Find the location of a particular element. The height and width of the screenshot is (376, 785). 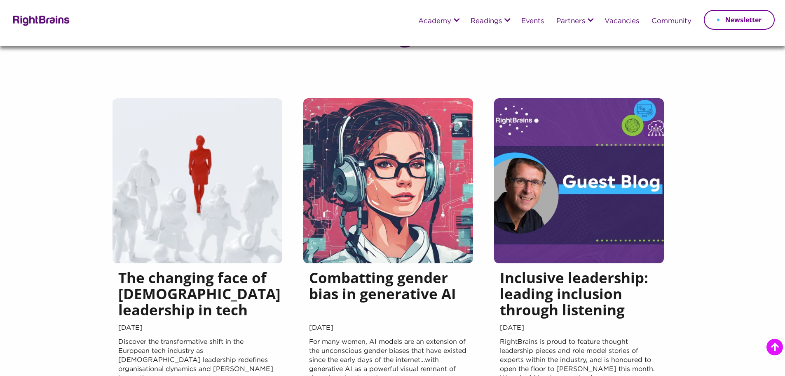

img: Rightbrains is located at coordinates (40, 20).